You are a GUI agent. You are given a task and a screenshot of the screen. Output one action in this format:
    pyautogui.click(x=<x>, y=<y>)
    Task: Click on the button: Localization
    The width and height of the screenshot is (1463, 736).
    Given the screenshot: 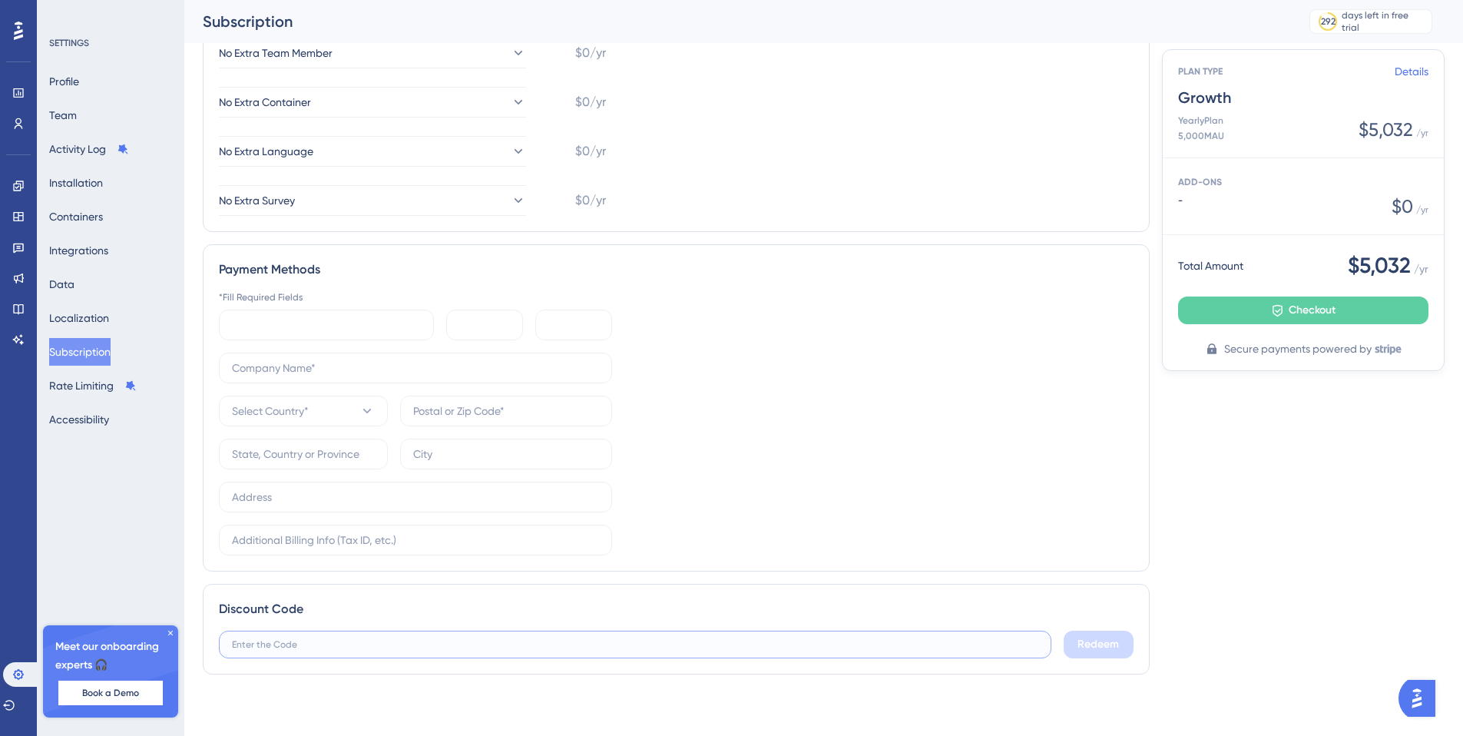 What is the action you would take?
    pyautogui.click(x=79, y=318)
    